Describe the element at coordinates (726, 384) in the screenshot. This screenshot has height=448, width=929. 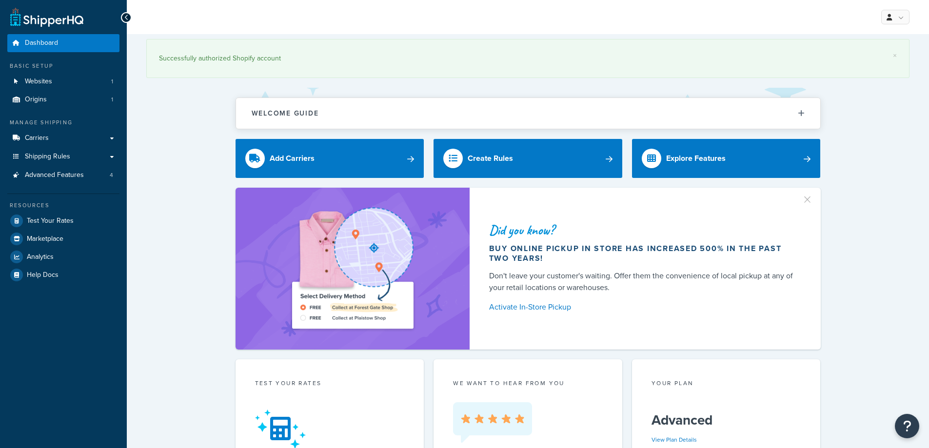
I see `div: Your Plan` at that location.